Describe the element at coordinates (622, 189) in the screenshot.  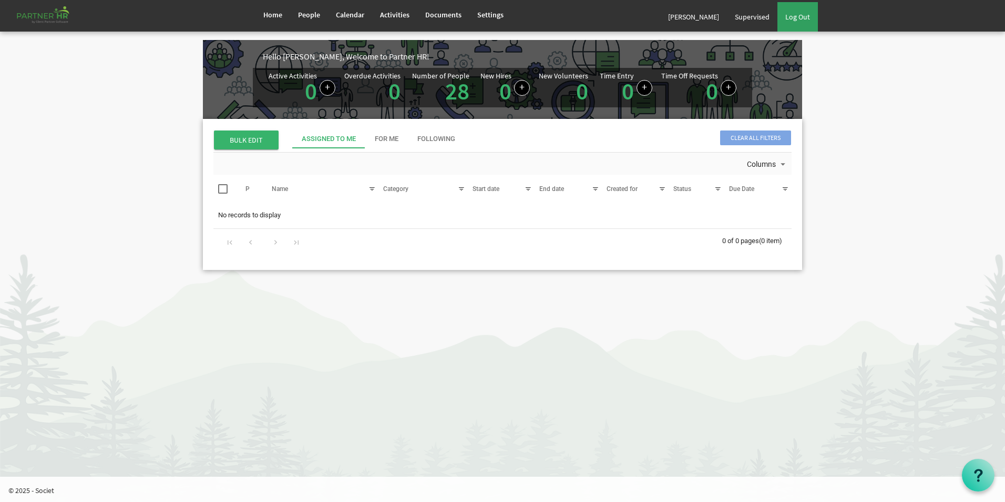
I see `span: Created for` at that location.